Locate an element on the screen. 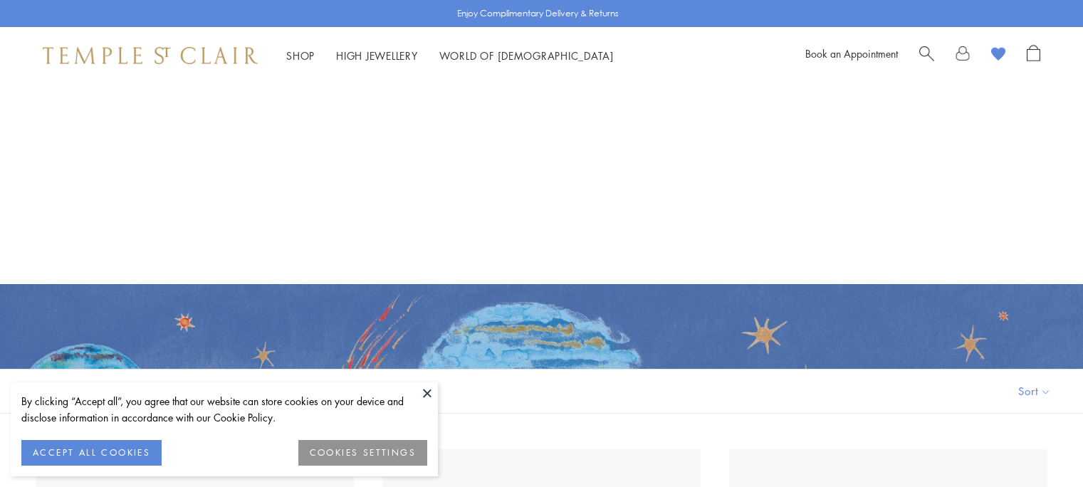  a: View Wishlist is located at coordinates (998, 56).